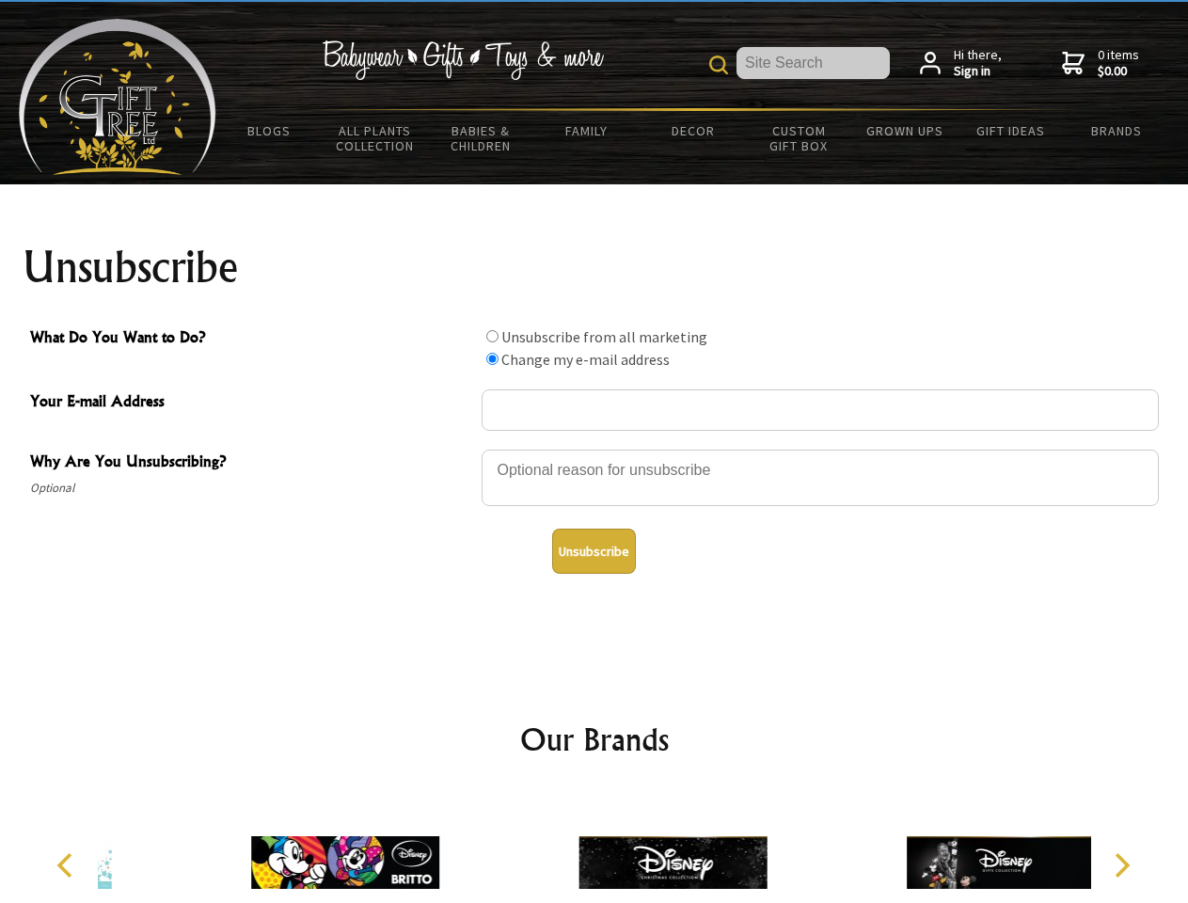 The height and width of the screenshot is (903, 1188). Describe the element at coordinates (587, 131) in the screenshot. I see `a: Family` at that location.